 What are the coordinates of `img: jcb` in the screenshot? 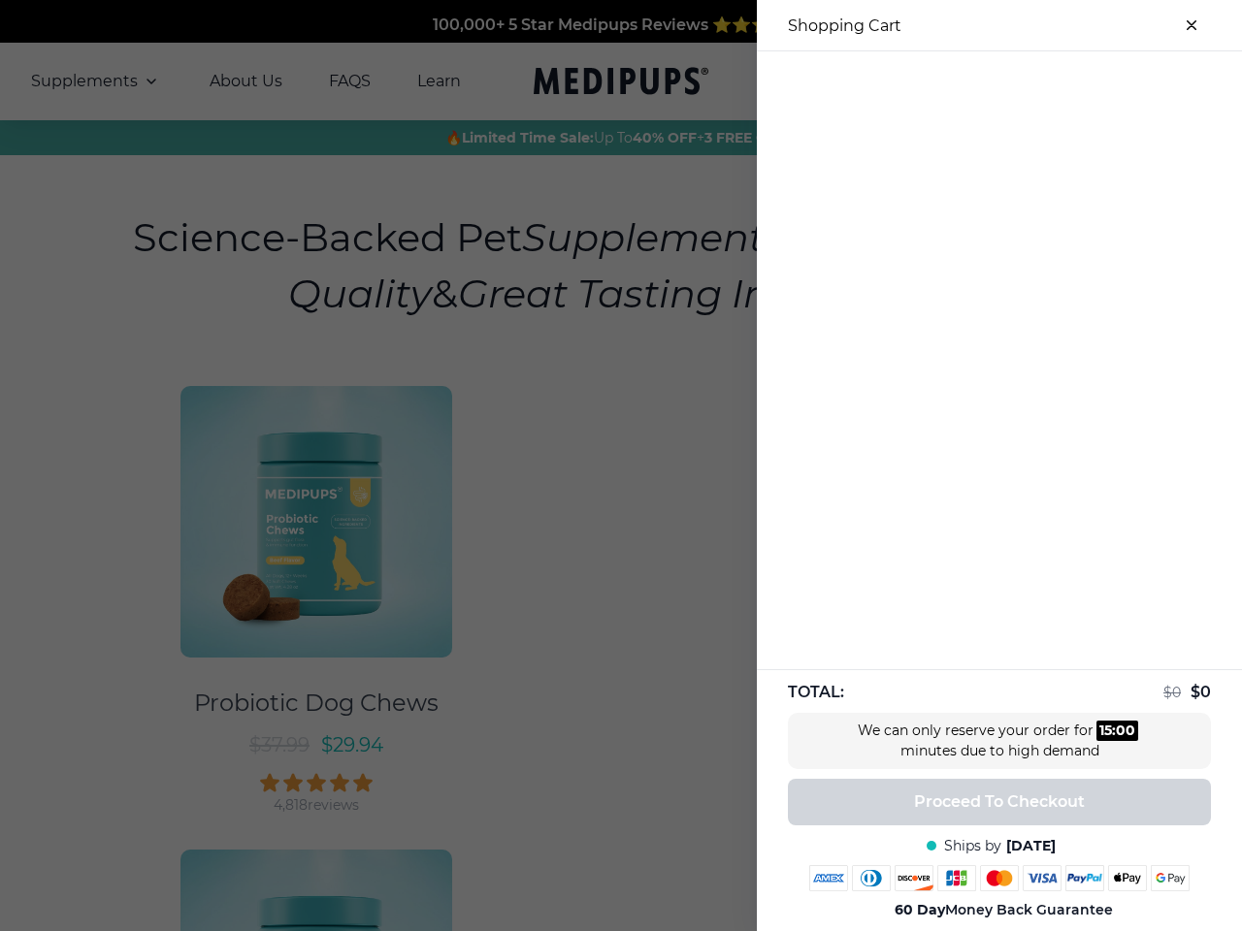 It's located at (957, 878).